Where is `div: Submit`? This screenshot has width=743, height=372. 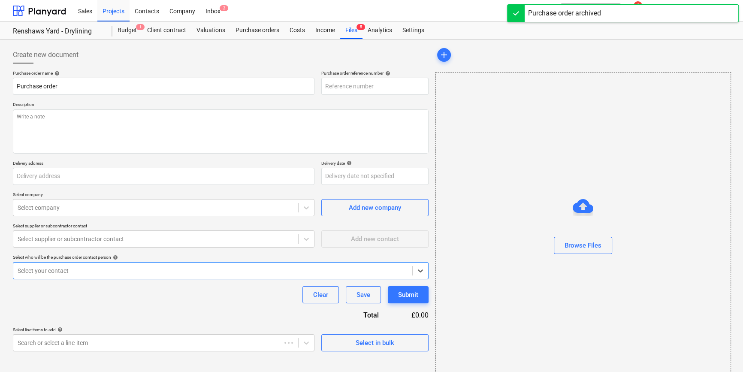
div: Submit is located at coordinates (408, 295).